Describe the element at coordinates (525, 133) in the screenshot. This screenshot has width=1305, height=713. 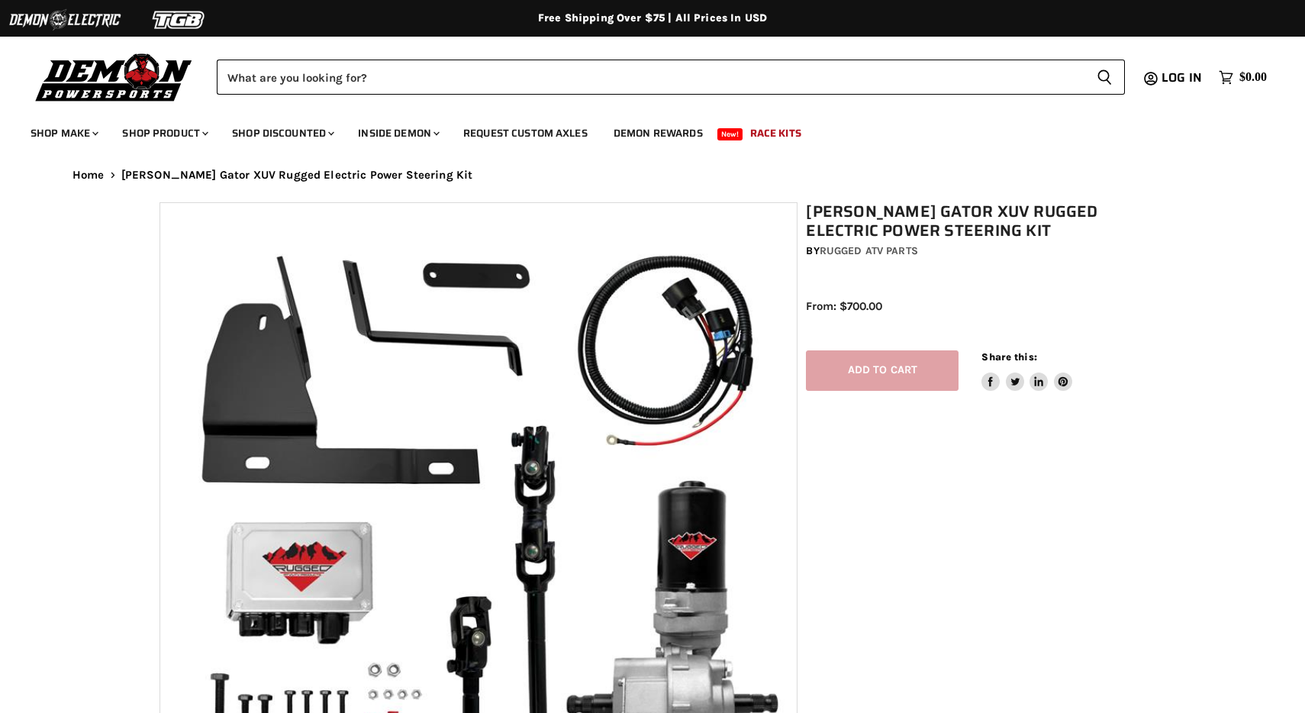
I see `a: Request Custom Axles` at that location.